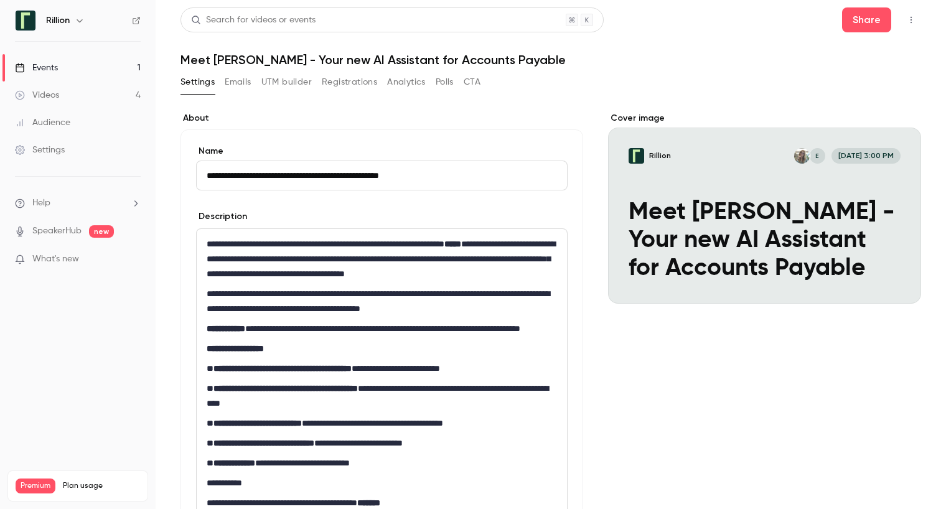  What do you see at coordinates (101, 232) in the screenshot?
I see `span: new` at bounding box center [101, 232].